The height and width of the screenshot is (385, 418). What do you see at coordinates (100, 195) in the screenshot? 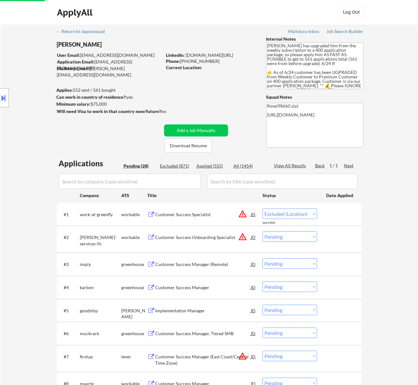
I see `div: Company` at bounding box center [100, 195].